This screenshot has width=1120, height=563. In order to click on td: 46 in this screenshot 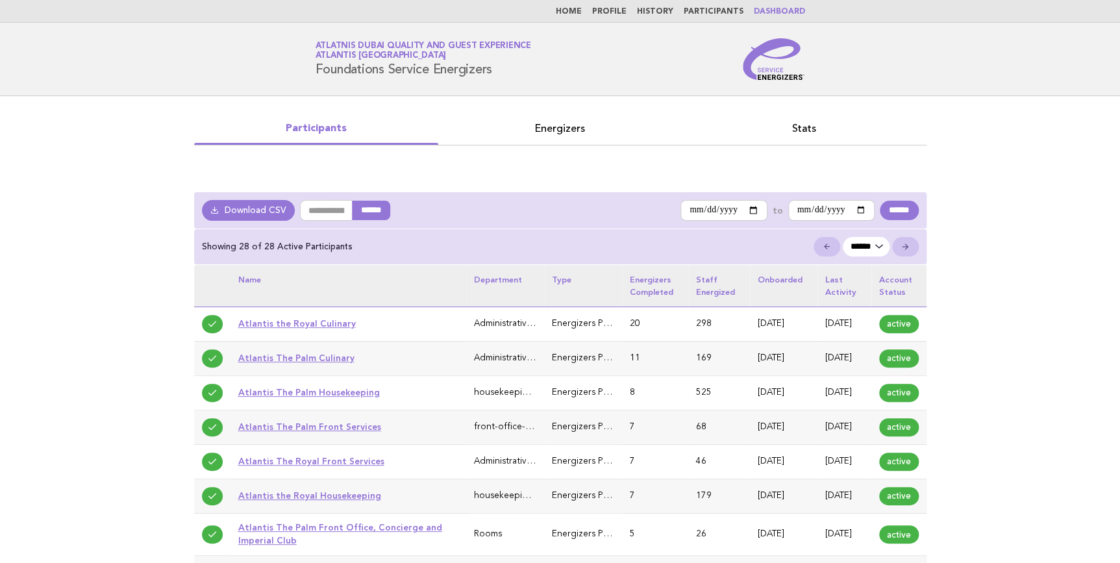, I will do `click(719, 462)`.